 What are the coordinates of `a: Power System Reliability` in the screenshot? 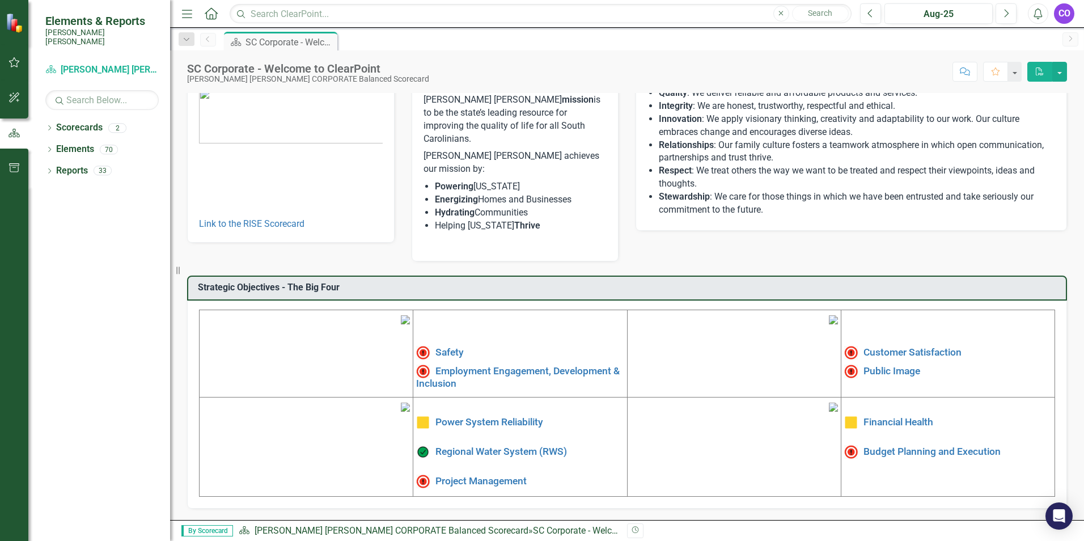 It's located at (489, 422).